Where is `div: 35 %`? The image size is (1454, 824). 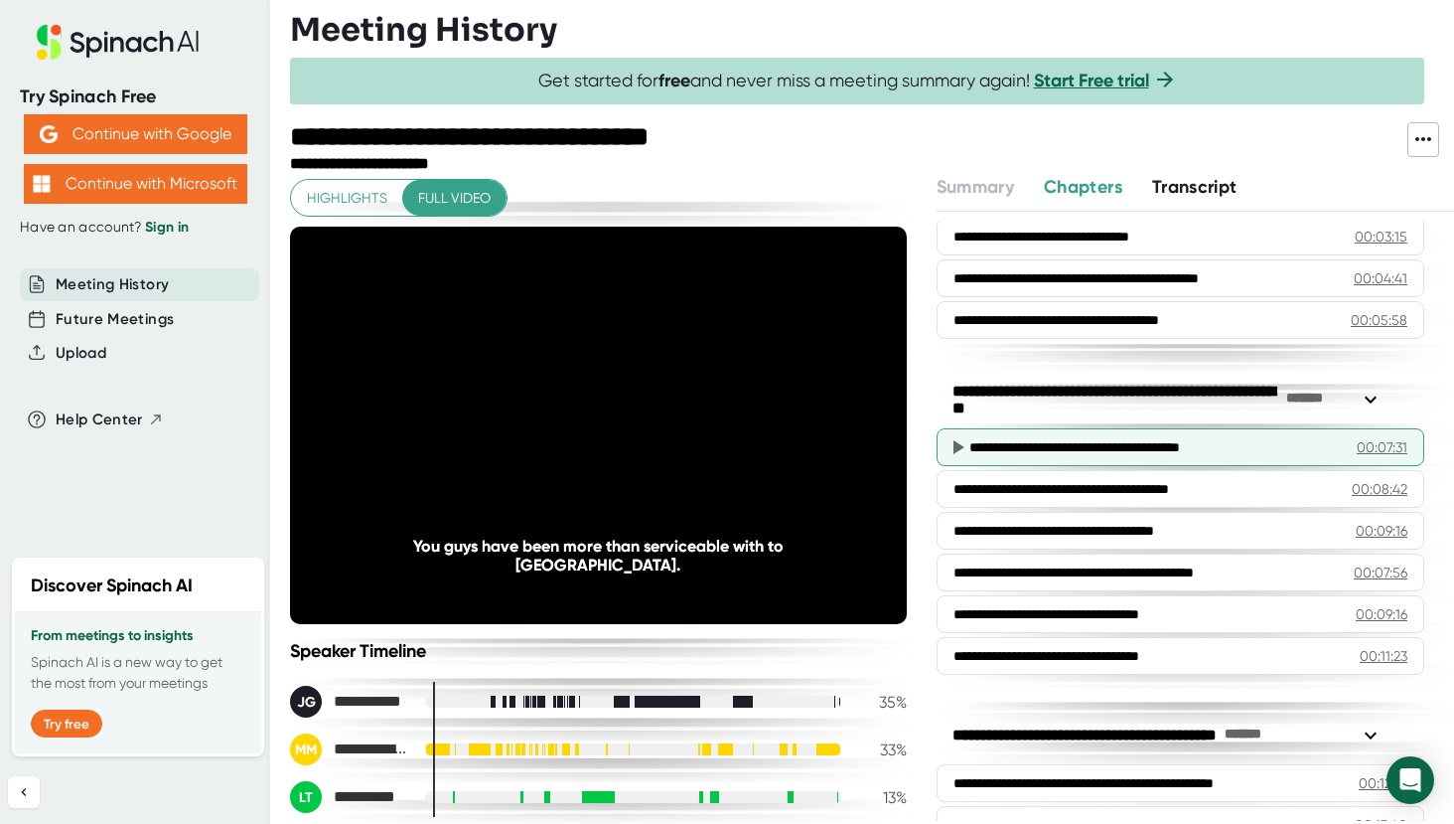 div: 35 % is located at coordinates (882, 701).